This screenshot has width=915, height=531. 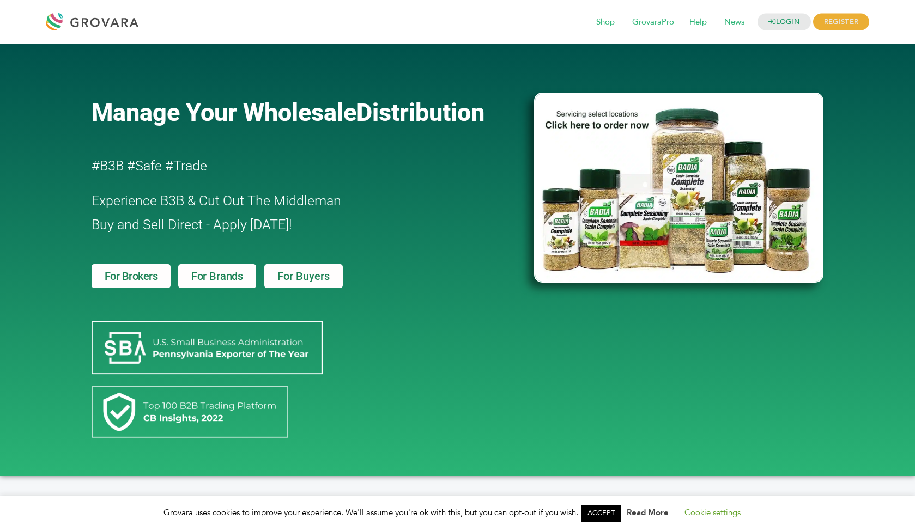 What do you see at coordinates (698, 22) in the screenshot?
I see `span: Help` at bounding box center [698, 22].